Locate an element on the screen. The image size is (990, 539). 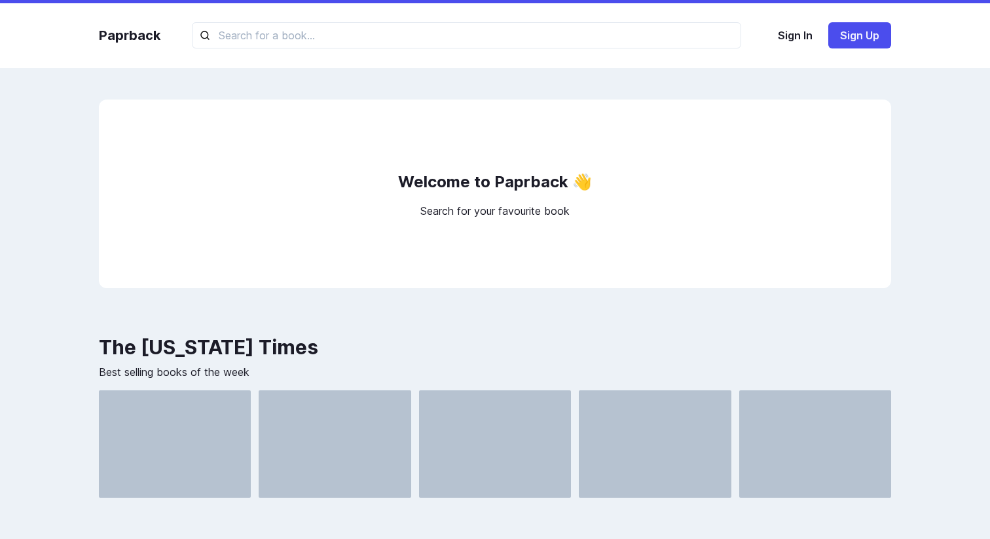
p: Best selling books of the week is located at coordinates (495, 372).